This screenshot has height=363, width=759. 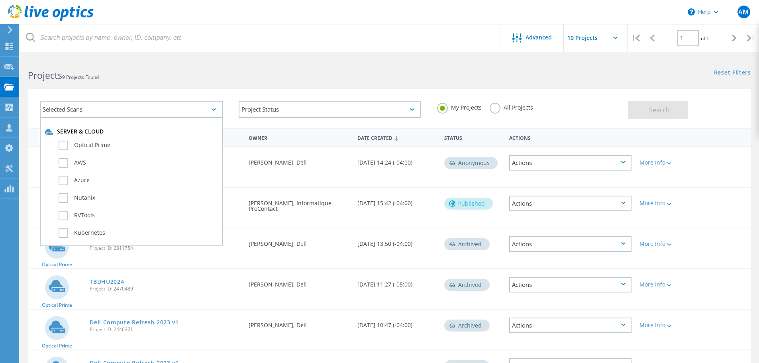 I want to click on span: of 1, so click(x=705, y=38).